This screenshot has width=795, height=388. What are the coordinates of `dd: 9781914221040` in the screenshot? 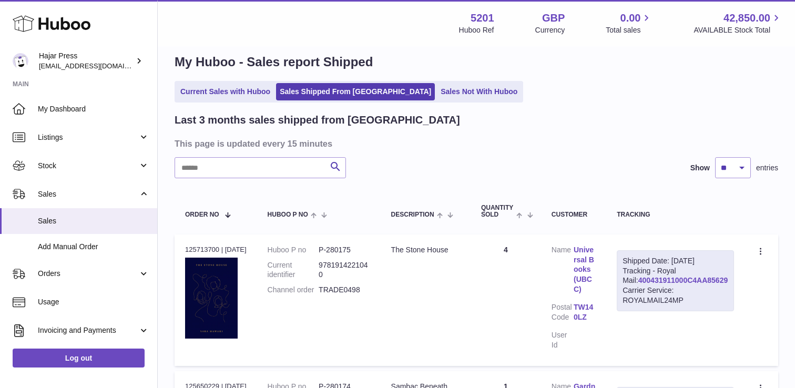 It's located at (344, 270).